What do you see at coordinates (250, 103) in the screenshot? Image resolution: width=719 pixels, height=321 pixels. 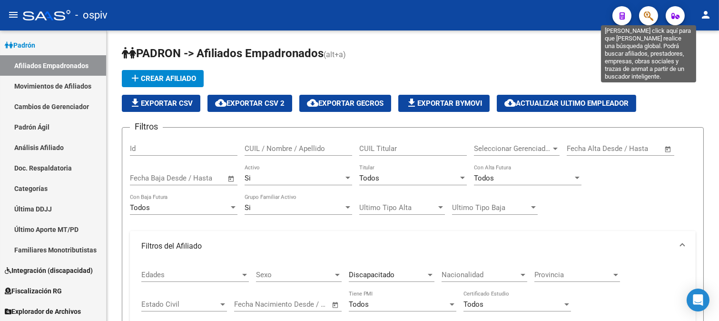 I see `button: Exportar CSV 2` at bounding box center [250, 103].